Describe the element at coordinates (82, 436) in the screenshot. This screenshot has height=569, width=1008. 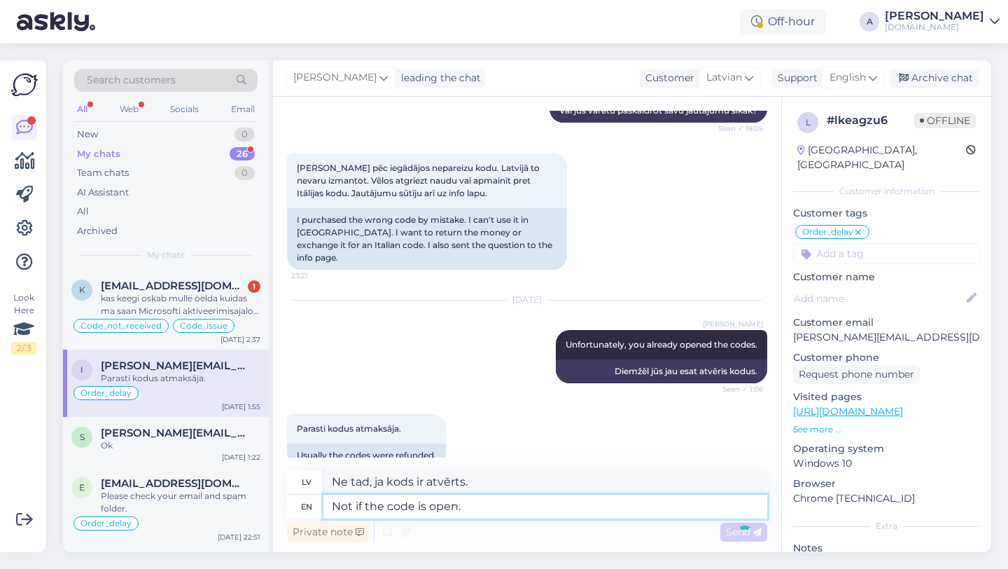
I see `span: s` at that location.